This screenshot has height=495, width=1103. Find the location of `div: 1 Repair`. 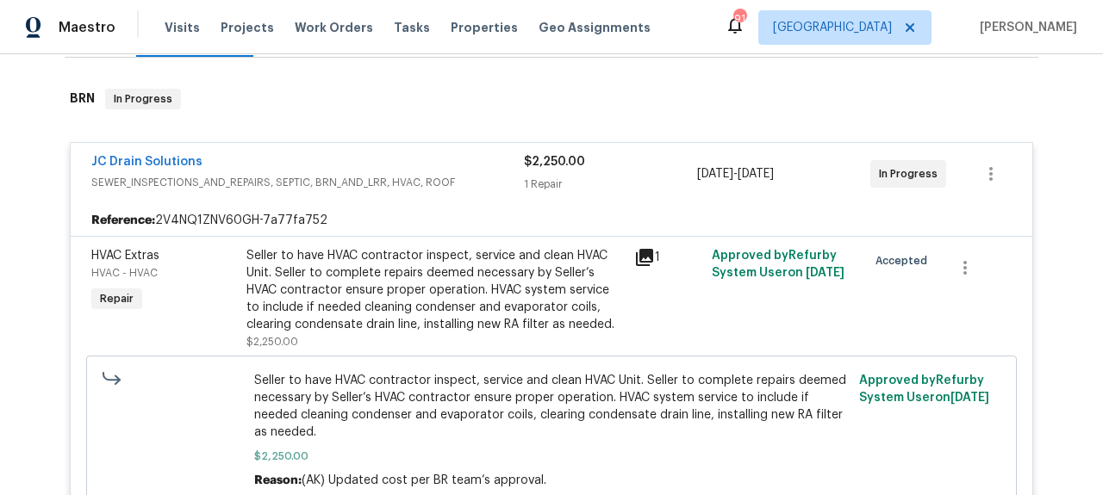

div: 1 Repair is located at coordinates (610, 184).